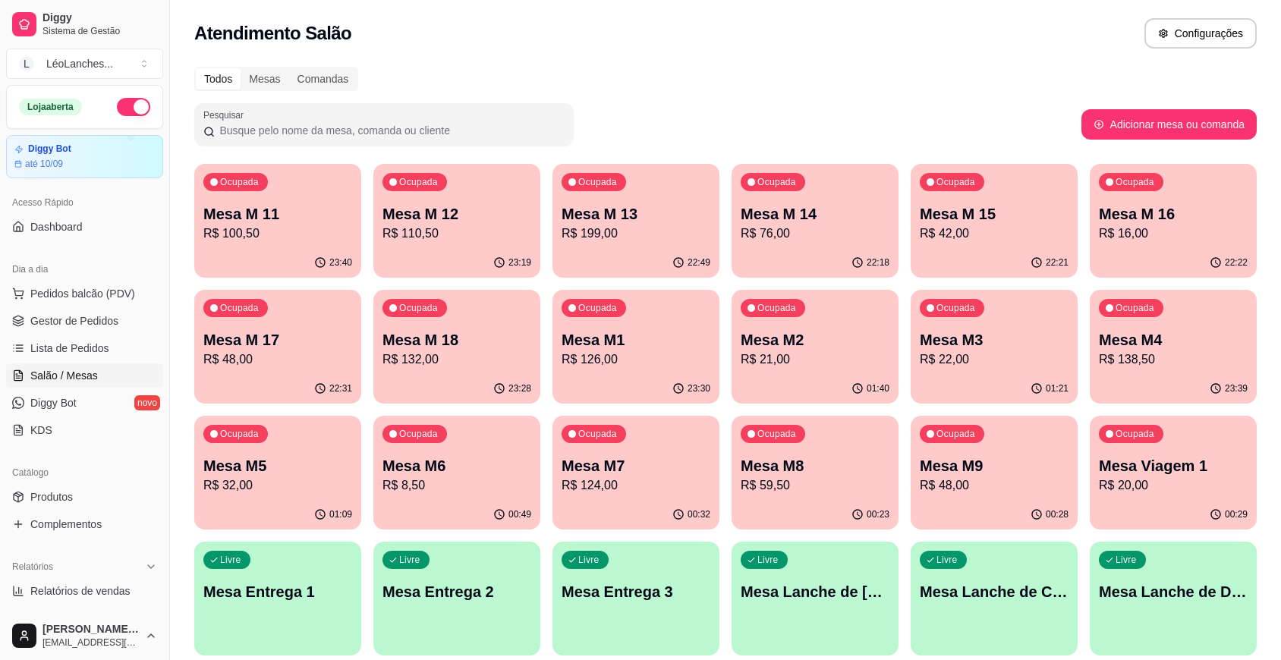 The width and height of the screenshot is (1281, 660). Describe the element at coordinates (278, 486) in the screenshot. I see `p: R$ 32,00` at that location.